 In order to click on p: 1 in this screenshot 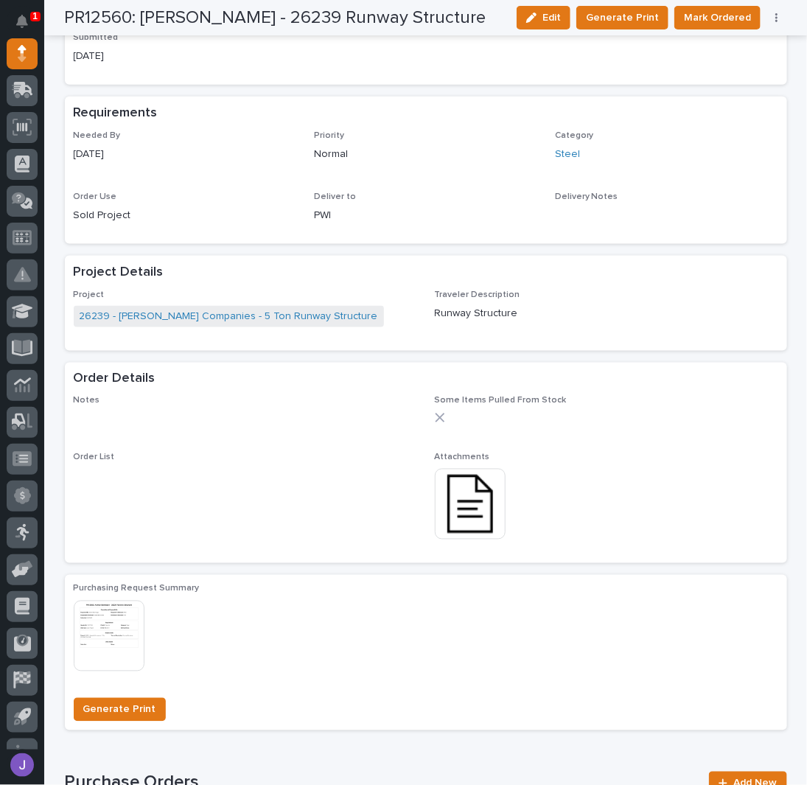, I will do `click(35, 16)`.